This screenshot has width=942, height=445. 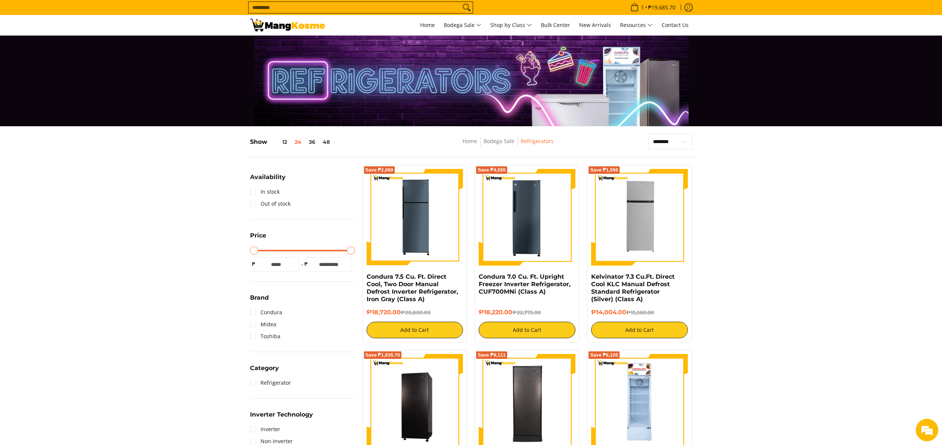 I want to click on a: Out of stock, so click(x=270, y=204).